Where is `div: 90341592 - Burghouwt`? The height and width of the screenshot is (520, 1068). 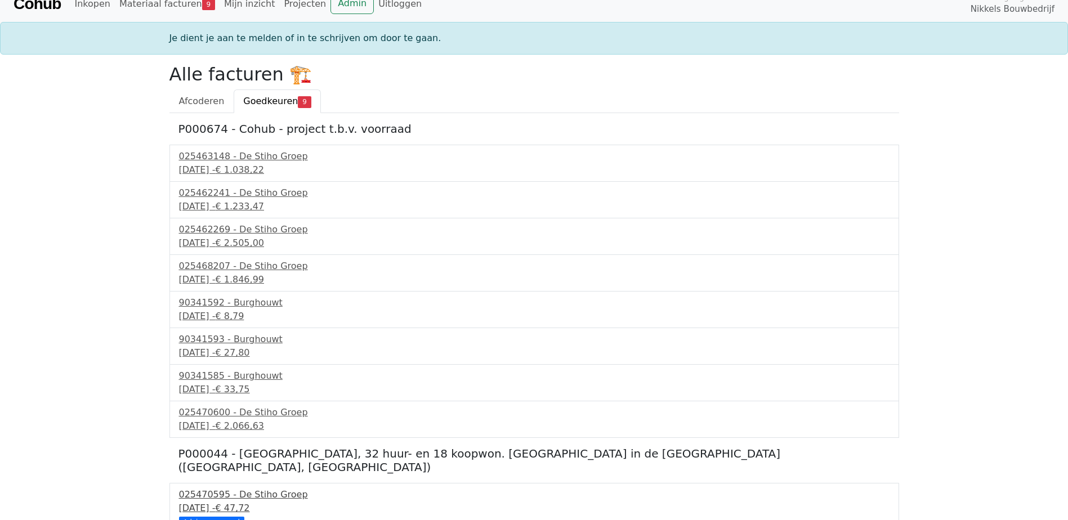
div: 90341592 - Burghouwt is located at coordinates (534, 303).